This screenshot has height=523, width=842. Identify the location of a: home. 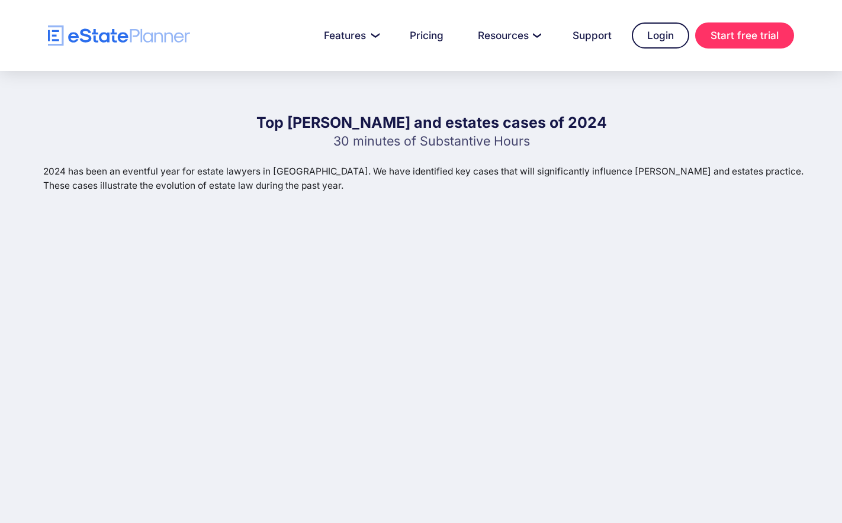
(119, 36).